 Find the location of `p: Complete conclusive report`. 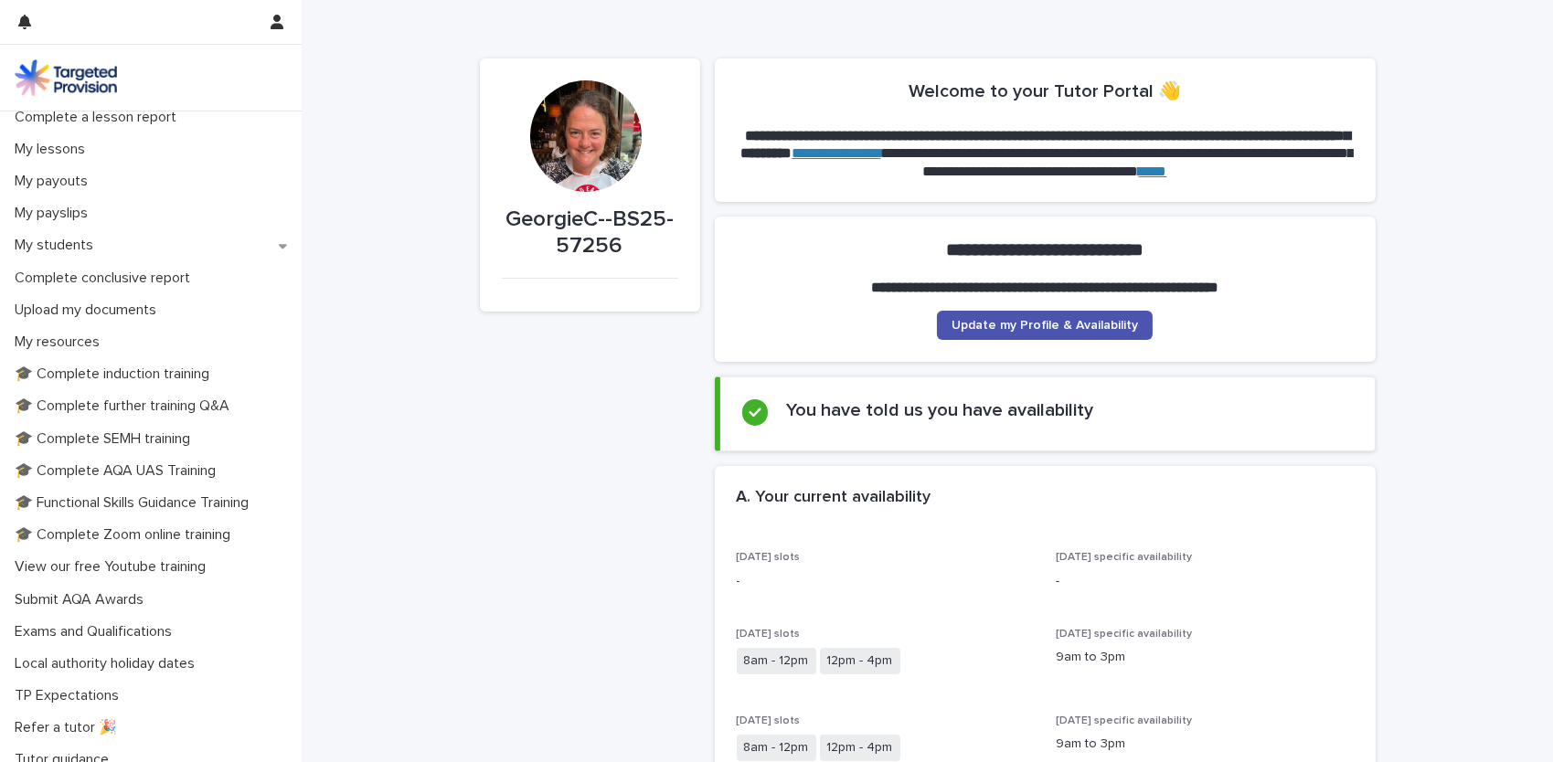

p: Complete conclusive report is located at coordinates (106, 278).